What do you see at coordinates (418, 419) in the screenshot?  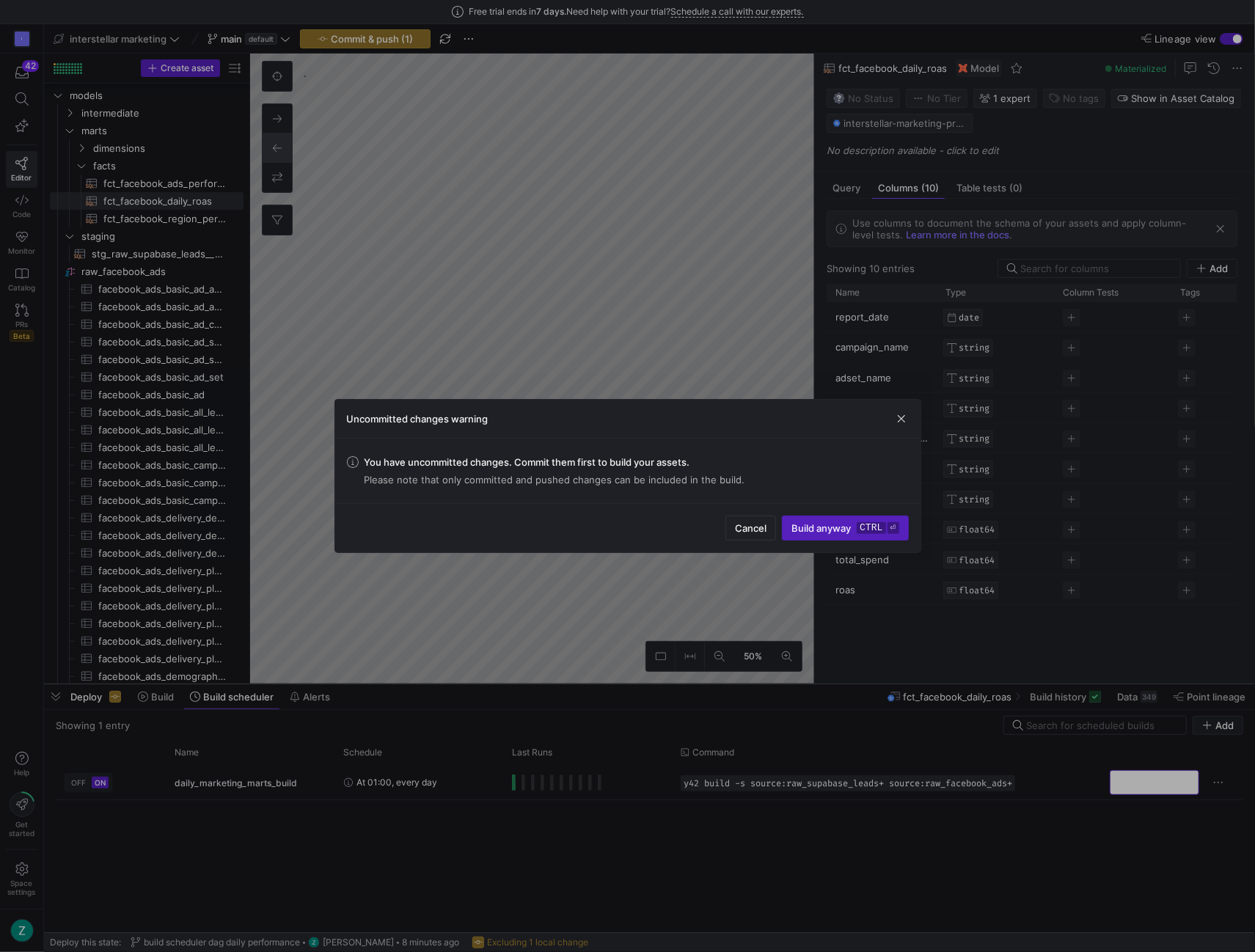 I see `h3: Uncommitted changes warning` at bounding box center [418, 419].